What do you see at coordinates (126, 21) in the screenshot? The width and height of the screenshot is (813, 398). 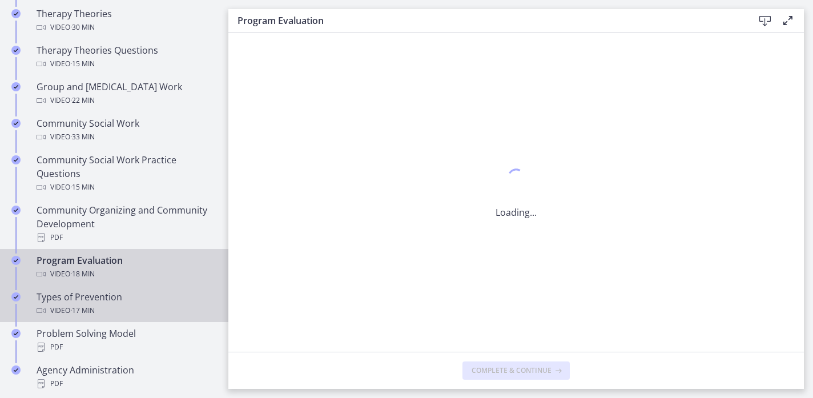 I see `div: Therapy Theories` at bounding box center [126, 21].